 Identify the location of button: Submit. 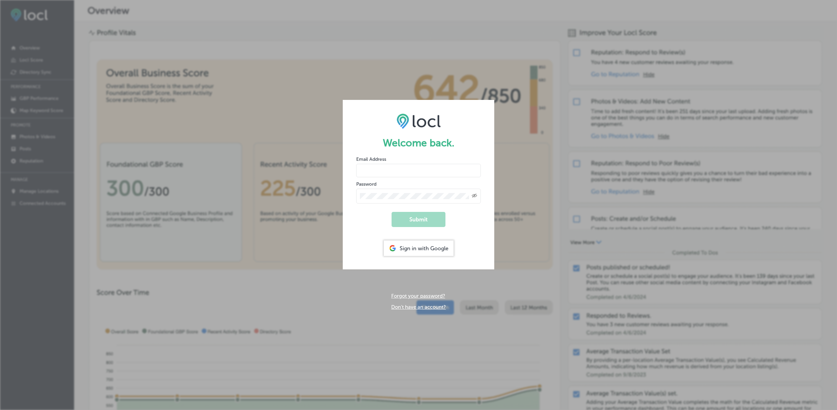
(418, 219).